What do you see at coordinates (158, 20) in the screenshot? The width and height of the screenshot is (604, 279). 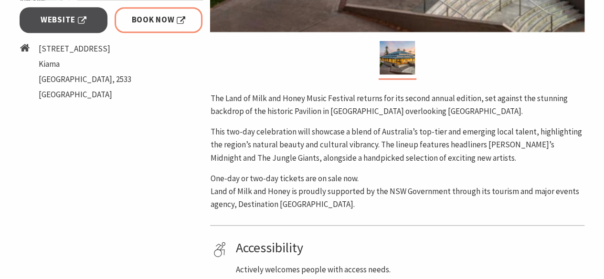 I see `span: Book Now` at bounding box center [158, 20].